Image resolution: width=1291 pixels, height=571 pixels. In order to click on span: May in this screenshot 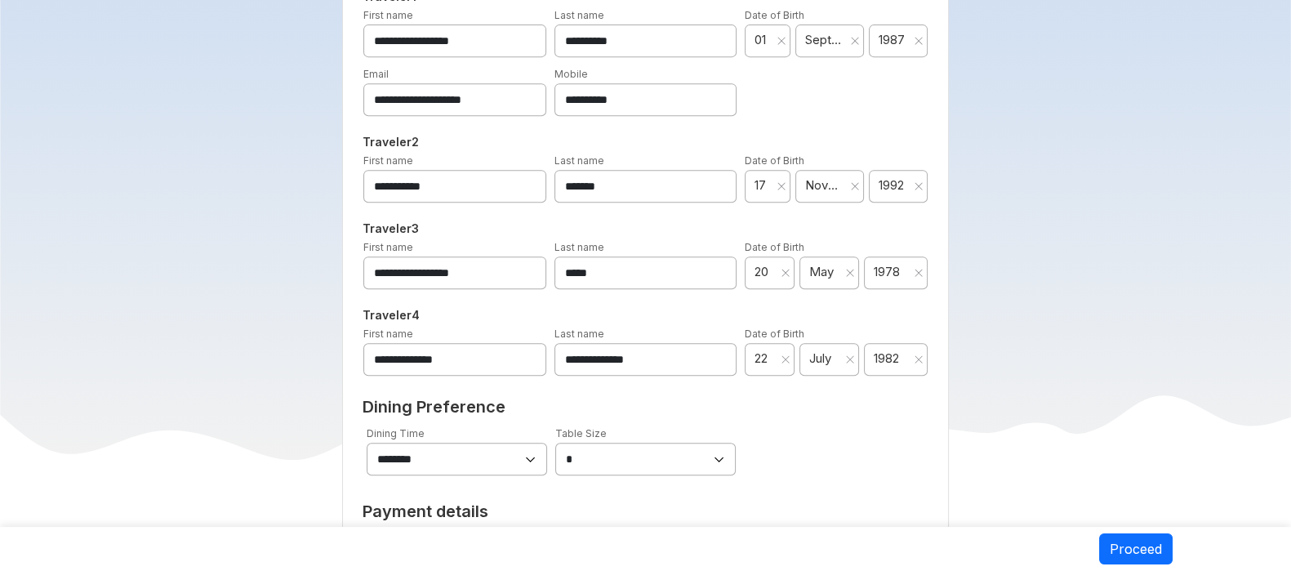, I will do `click(824, 272)`.